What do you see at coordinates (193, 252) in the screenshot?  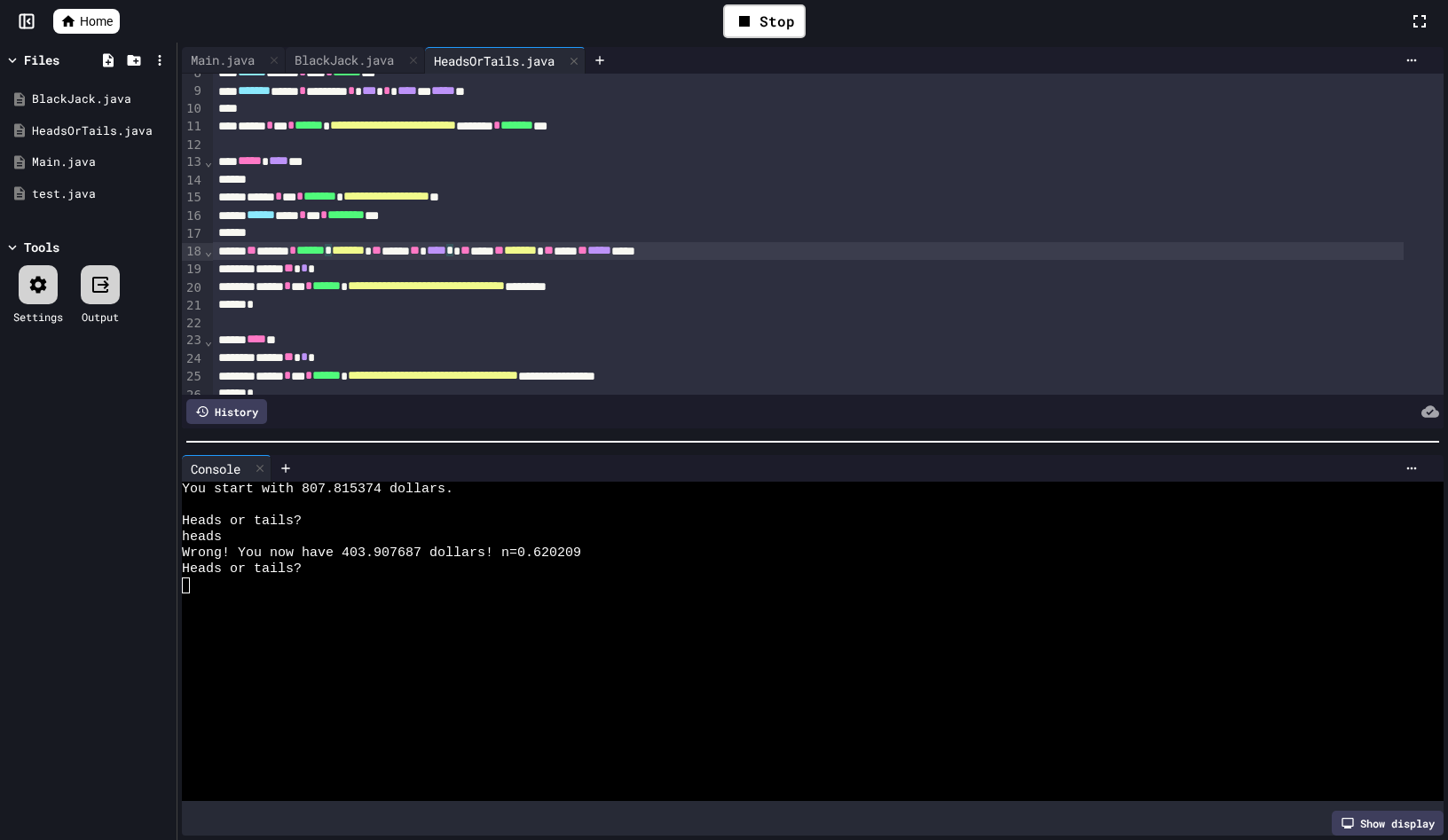 I see `div: 18` at bounding box center [193, 252].